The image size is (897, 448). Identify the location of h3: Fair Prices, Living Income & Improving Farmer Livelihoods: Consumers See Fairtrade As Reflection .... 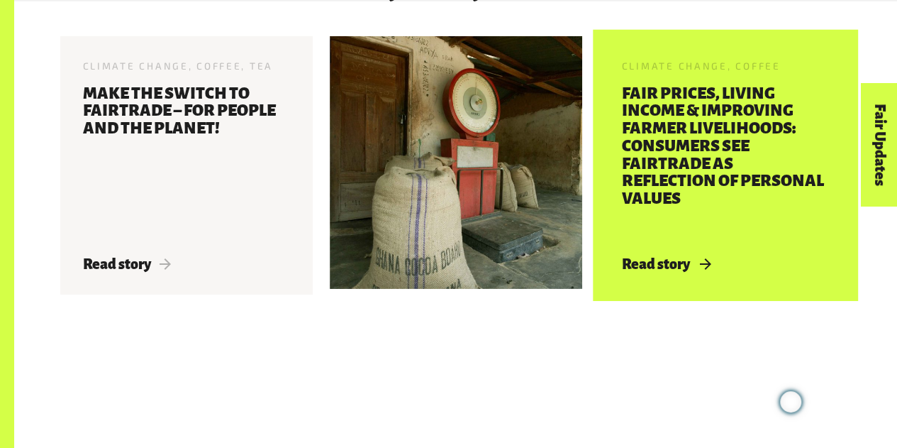
(726, 162).